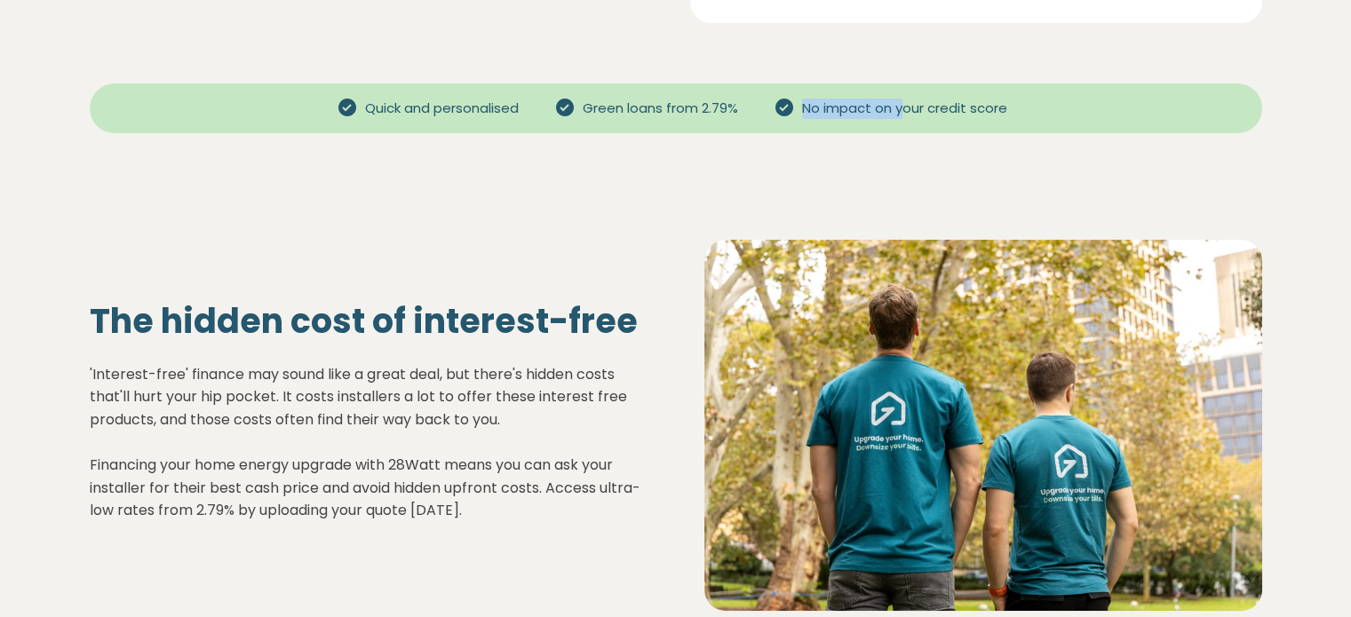 Image resolution: width=1351 pixels, height=617 pixels. Describe the element at coordinates (904, 108) in the screenshot. I see `span: No impact on your credit score` at that location.